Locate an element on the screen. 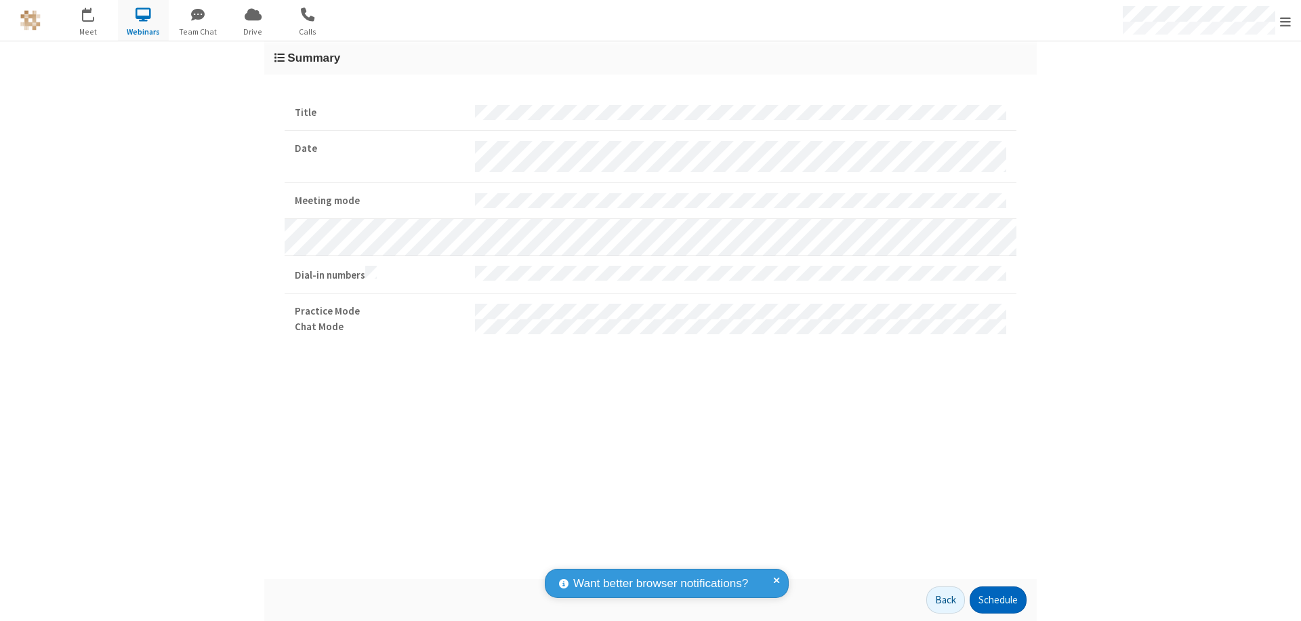 This screenshot has width=1301, height=621. span: Calls is located at coordinates (308, 32).